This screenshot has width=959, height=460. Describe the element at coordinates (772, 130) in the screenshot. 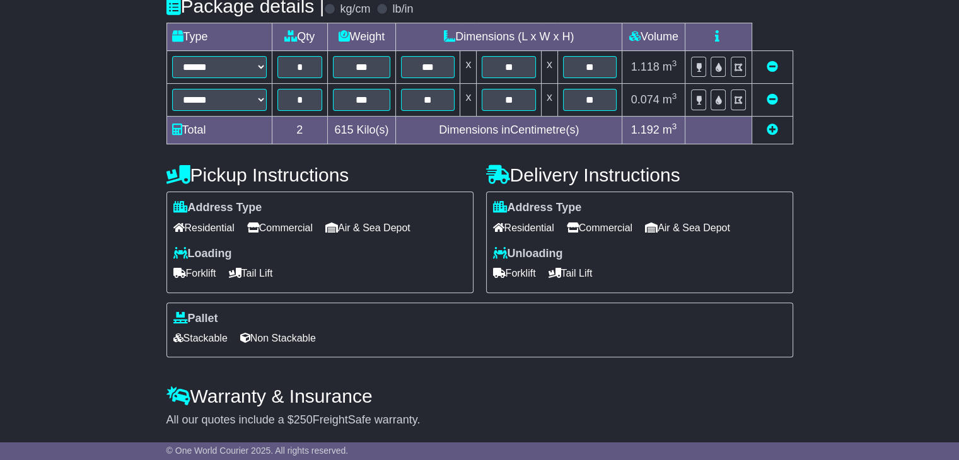

I see `a: Add new item` at that location.